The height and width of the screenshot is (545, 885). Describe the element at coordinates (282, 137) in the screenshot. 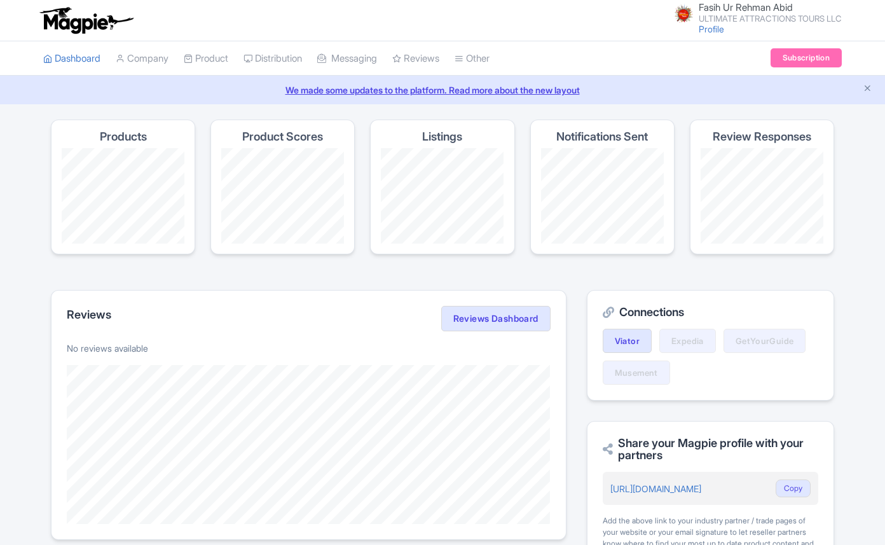

I see `h4: Product Scores` at that location.